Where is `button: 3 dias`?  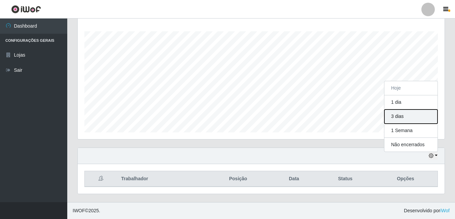
button: 3 dias is located at coordinates (411, 116).